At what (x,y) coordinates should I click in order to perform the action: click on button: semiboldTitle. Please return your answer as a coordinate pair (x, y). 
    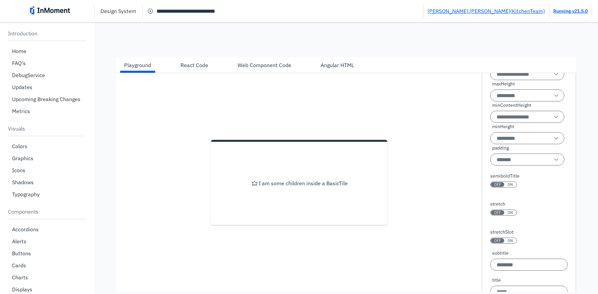
    Looking at the image, I should click on (504, 185).